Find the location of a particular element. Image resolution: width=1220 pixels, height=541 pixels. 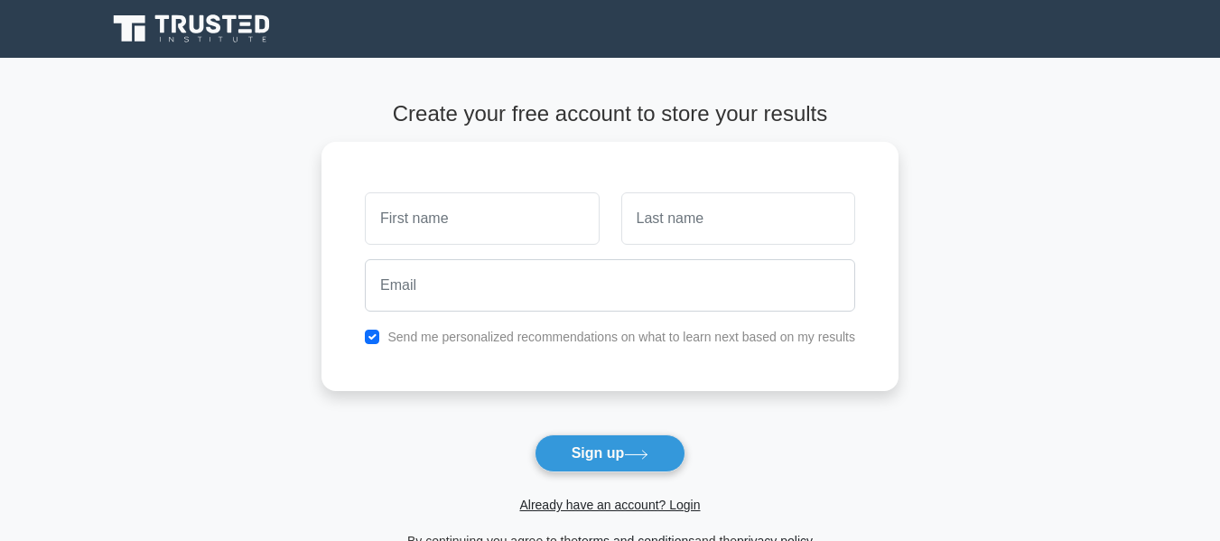

label: Send me personalized recommendations on what to learn next based on my results is located at coordinates (621, 337).